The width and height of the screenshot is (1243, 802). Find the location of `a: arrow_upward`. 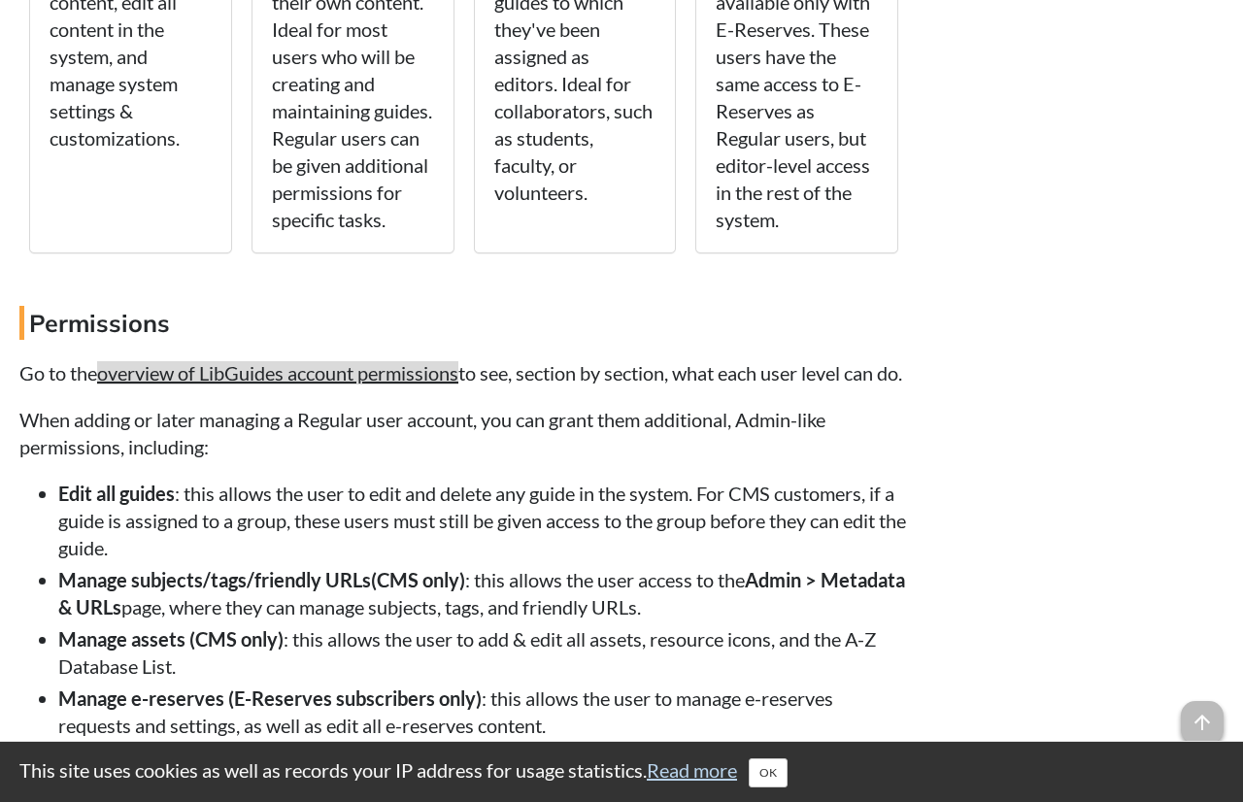

a: arrow_upward is located at coordinates (1203, 715).